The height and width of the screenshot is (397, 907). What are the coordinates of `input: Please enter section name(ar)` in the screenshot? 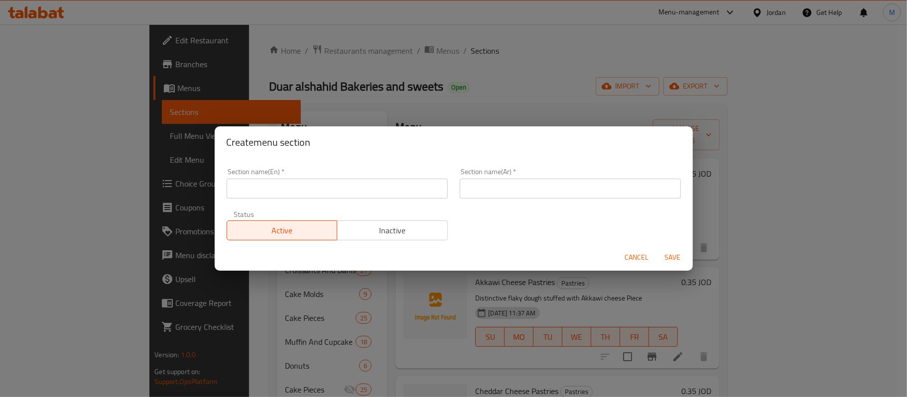 It's located at (570, 189).